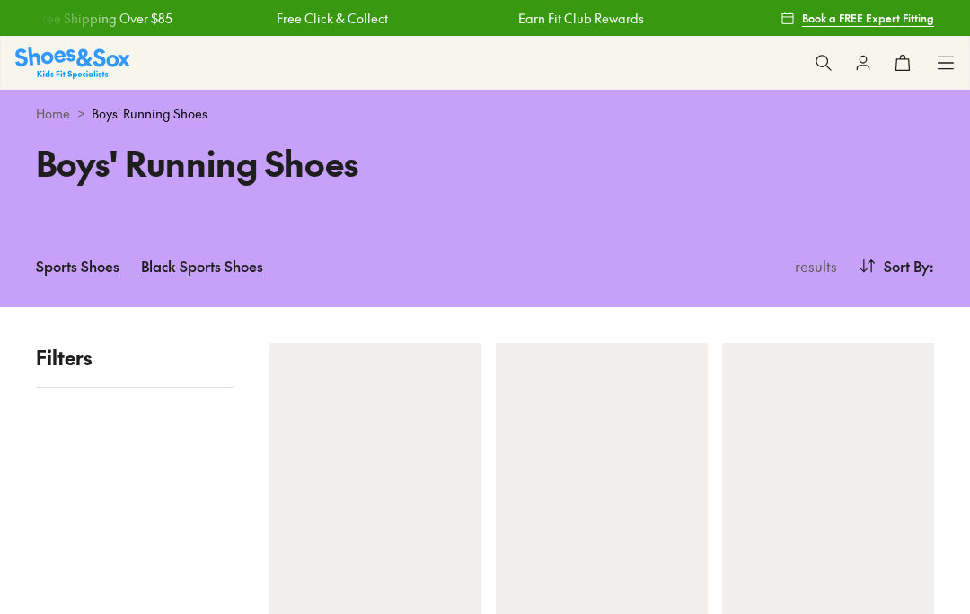 Image resolution: width=970 pixels, height=614 pixels. What do you see at coordinates (332, 18) in the screenshot?
I see `a: Free Click & Collect` at bounding box center [332, 18].